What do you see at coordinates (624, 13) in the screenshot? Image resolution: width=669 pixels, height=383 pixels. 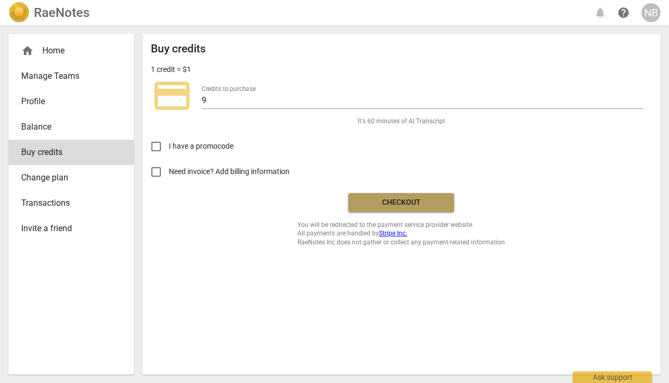 I see `a: Help` at bounding box center [624, 13].